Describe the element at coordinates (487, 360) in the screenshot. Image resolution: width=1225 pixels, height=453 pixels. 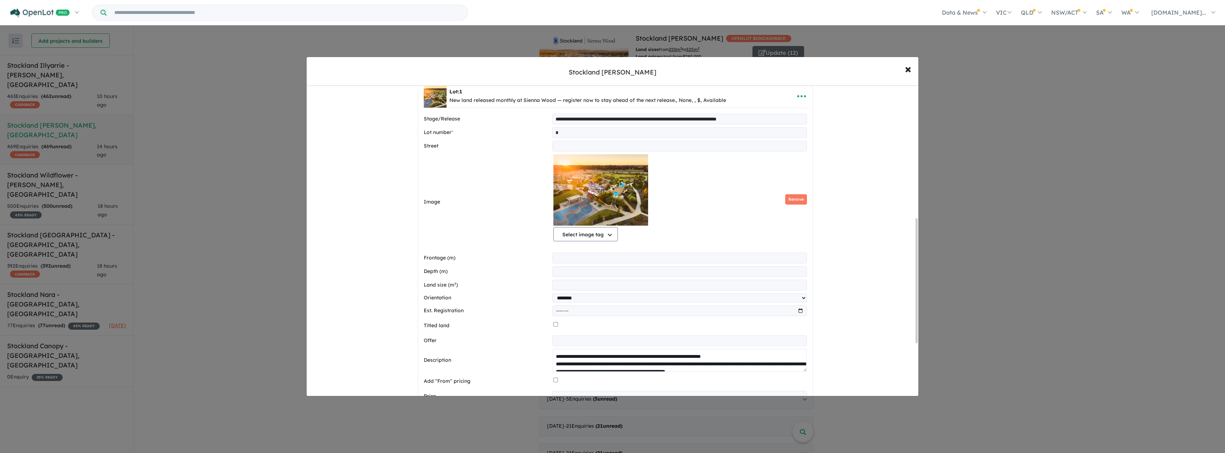
I see `label: Description` at that location.